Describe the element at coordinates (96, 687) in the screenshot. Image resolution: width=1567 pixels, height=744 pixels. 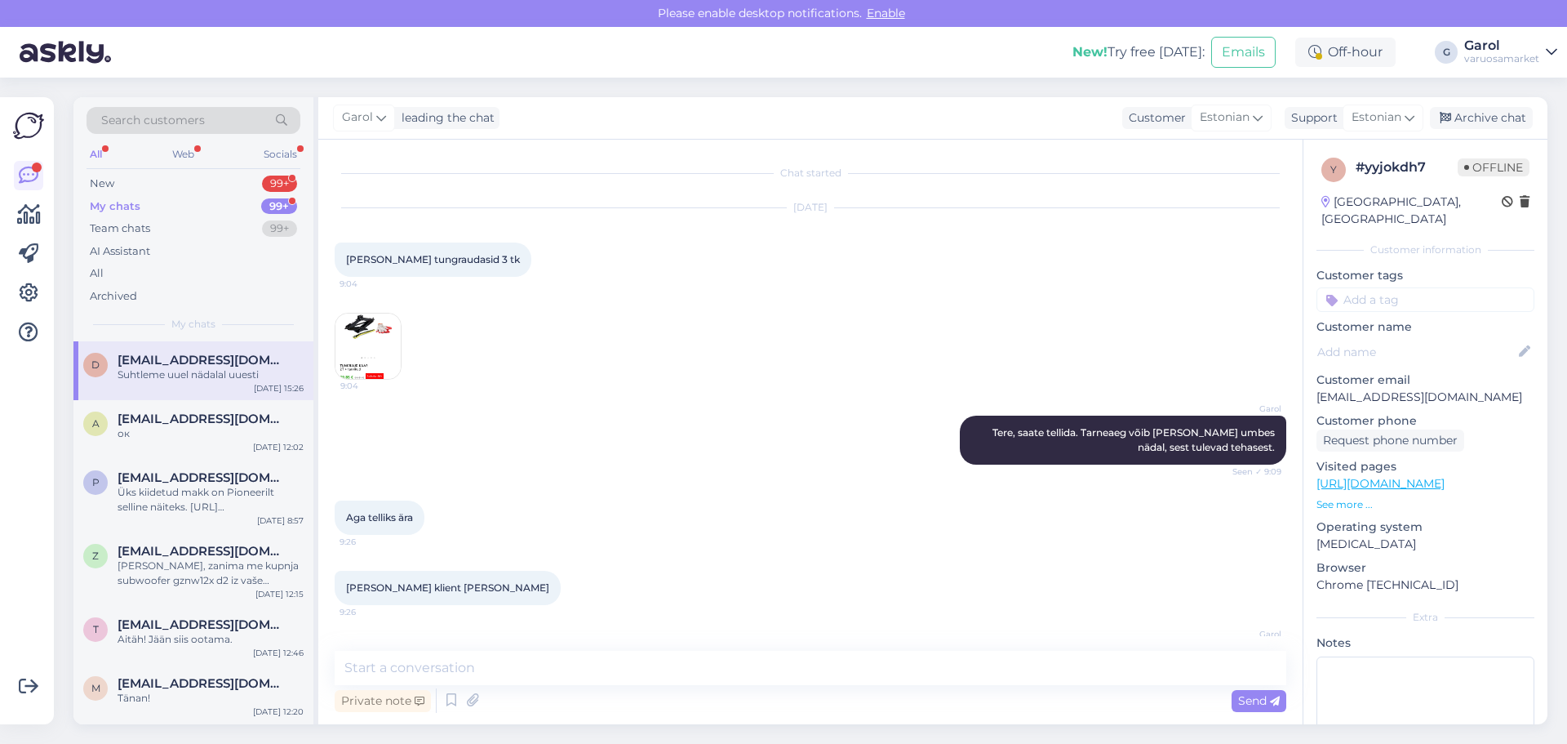
I see `span: m` at that location.